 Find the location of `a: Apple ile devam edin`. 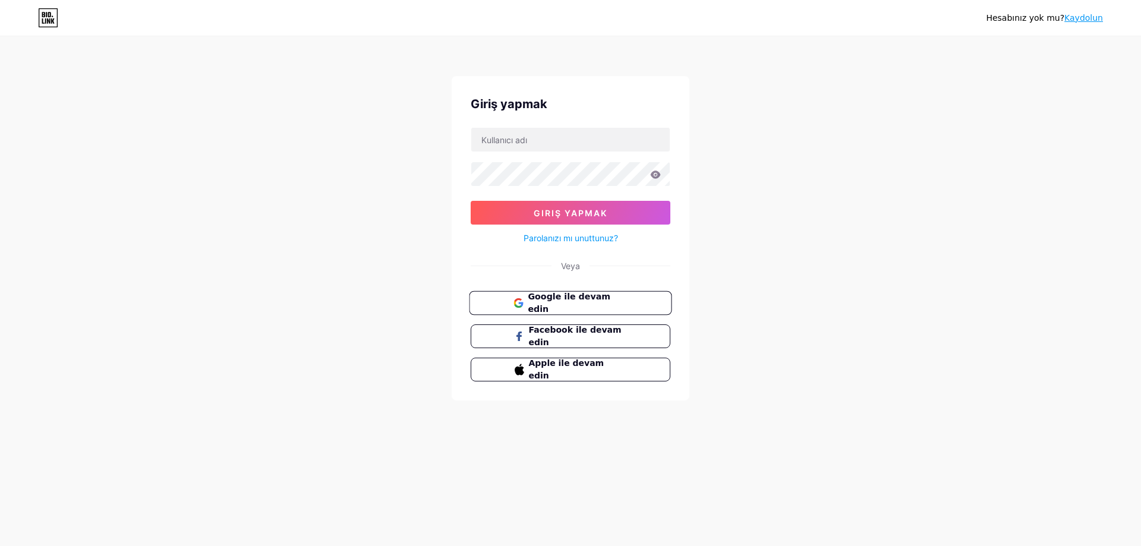

a: Apple ile devam edin is located at coordinates (571, 370).